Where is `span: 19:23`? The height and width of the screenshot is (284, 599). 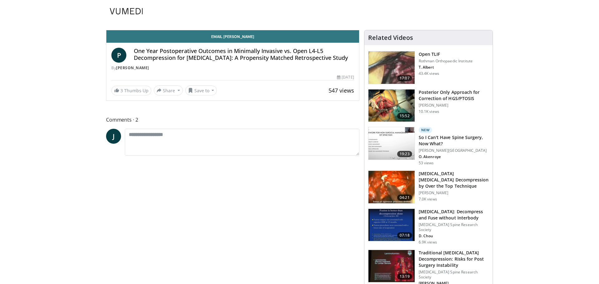
span: 19:23 is located at coordinates (404, 154).